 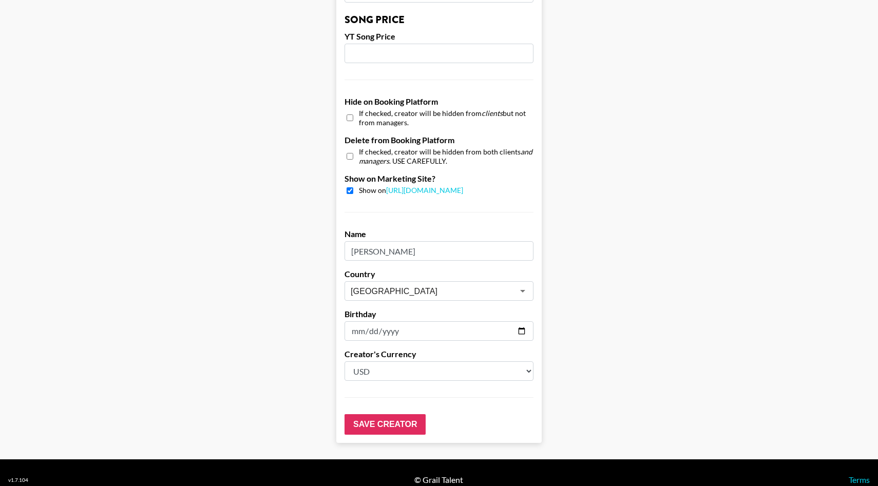 What do you see at coordinates (18, 480) in the screenshot?
I see `div: v 1.7.104` at bounding box center [18, 480].